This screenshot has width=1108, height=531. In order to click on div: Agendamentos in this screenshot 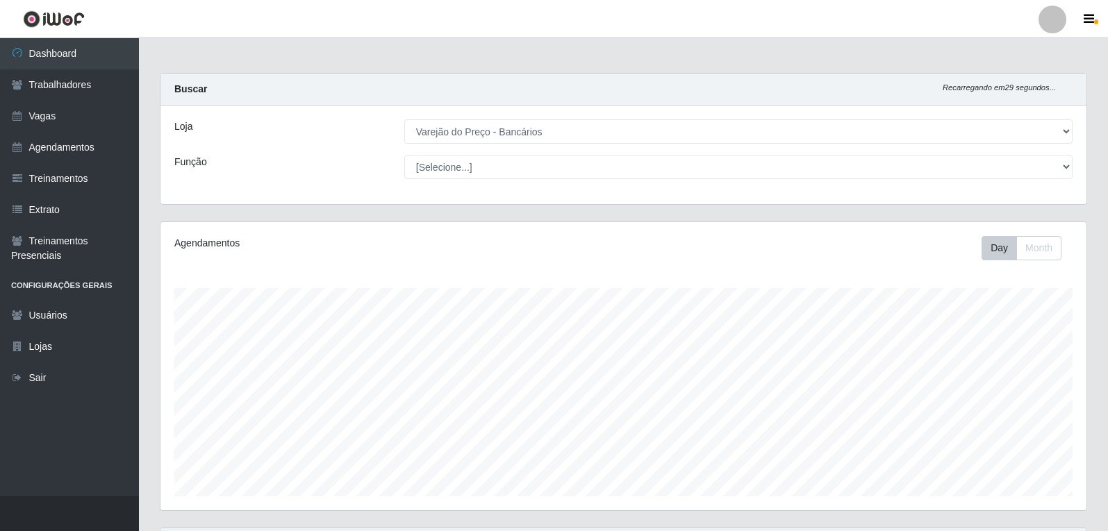, I will do `click(355, 243)`.